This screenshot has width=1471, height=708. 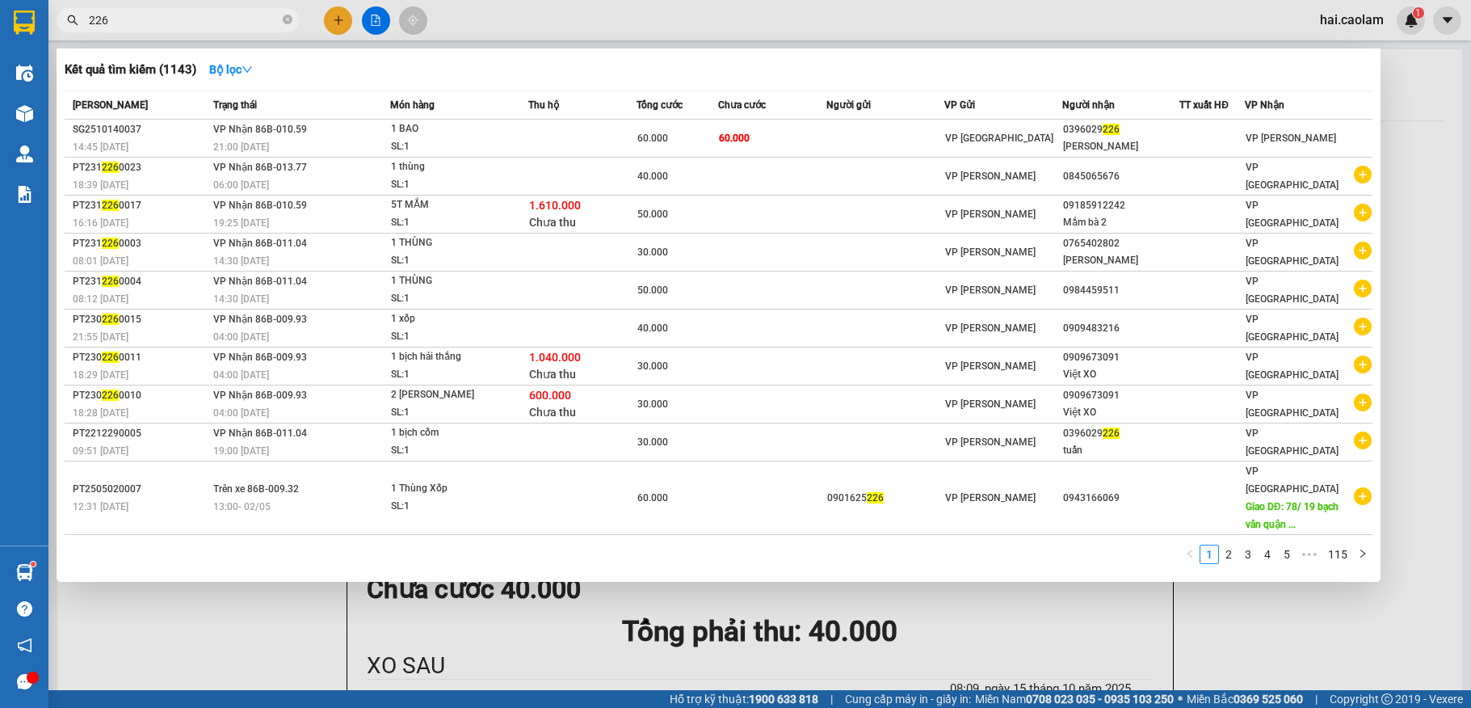 I want to click on span: Người nhận, so click(x=1088, y=105).